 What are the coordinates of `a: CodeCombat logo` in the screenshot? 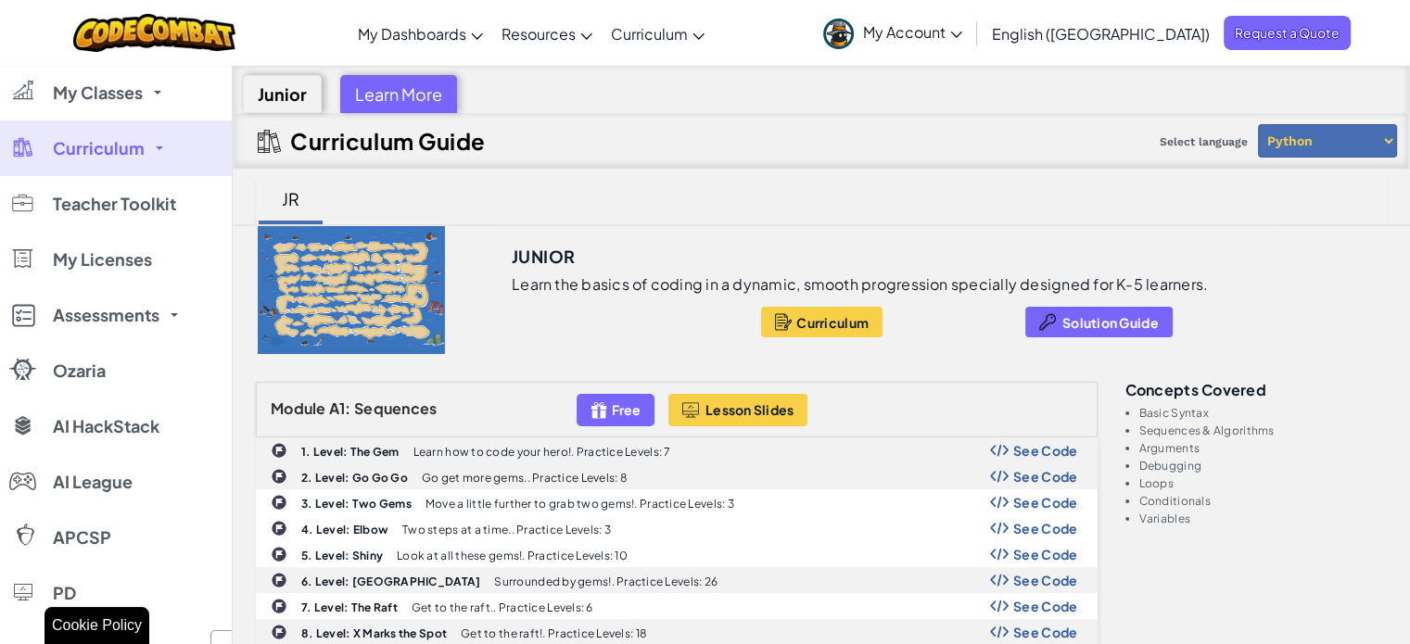 It's located at (154, 32).